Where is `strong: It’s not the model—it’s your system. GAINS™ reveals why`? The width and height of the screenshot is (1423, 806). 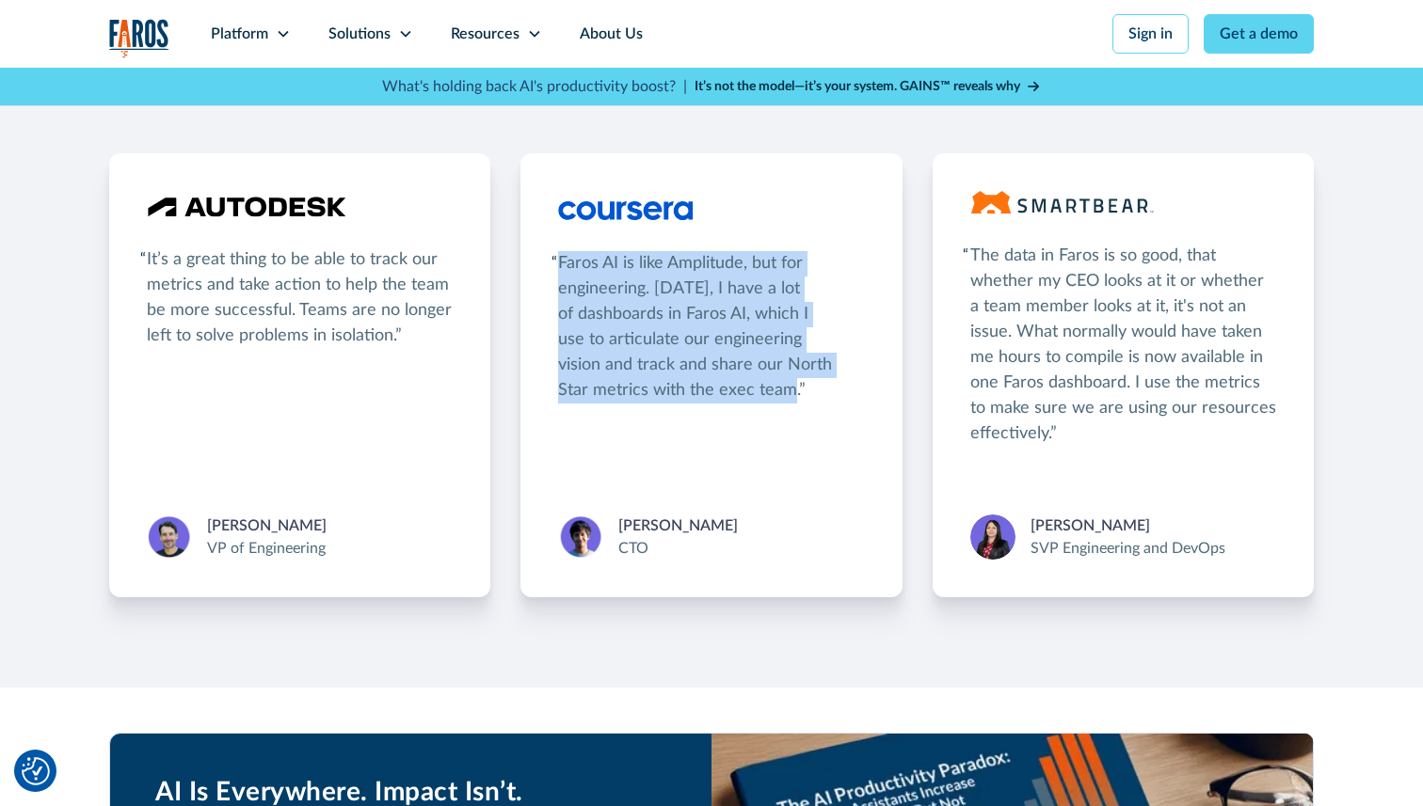 strong: It’s not the model—it’s your system. GAINS™ reveals why is located at coordinates (857, 87).